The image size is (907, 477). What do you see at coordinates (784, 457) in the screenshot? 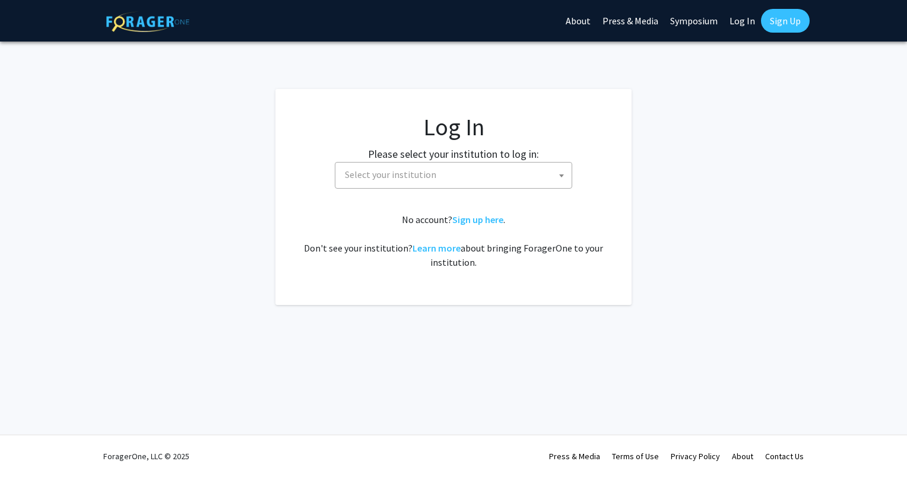
I see `a: Contact Us` at bounding box center [784, 457].